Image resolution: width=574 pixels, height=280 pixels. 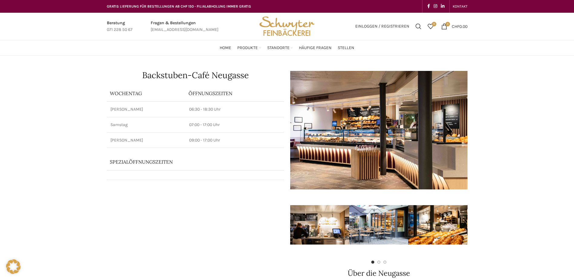 I want to click on a: Suchen, so click(x=419, y=26).